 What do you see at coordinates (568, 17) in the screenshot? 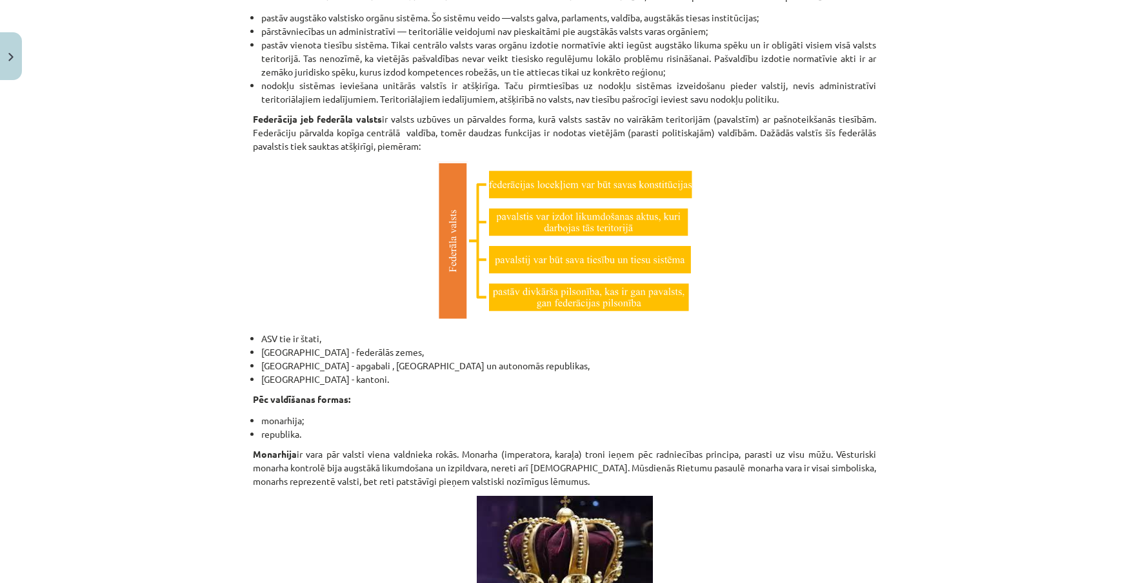
I see `li: pastāv augstāko valstisko orgānu sistēma. Šo sistēmu veido —valsts galva, parlaments, valdība, au...` at bounding box center [568, 17].